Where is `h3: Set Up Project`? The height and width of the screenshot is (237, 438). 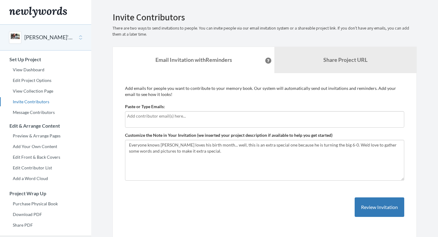 h3: Set Up Project is located at coordinates (46, 59).